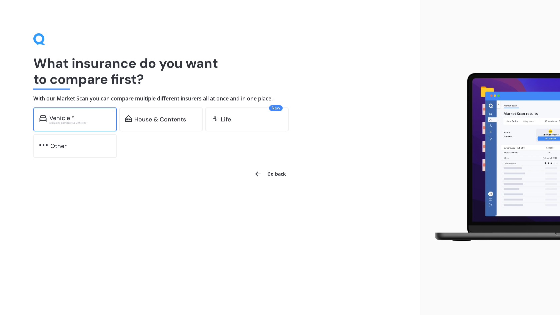 Image resolution: width=560 pixels, height=315 pixels. I want to click on h4: With our Market Scan you can compare multiple different insurers all at once and in one place., so click(210, 99).